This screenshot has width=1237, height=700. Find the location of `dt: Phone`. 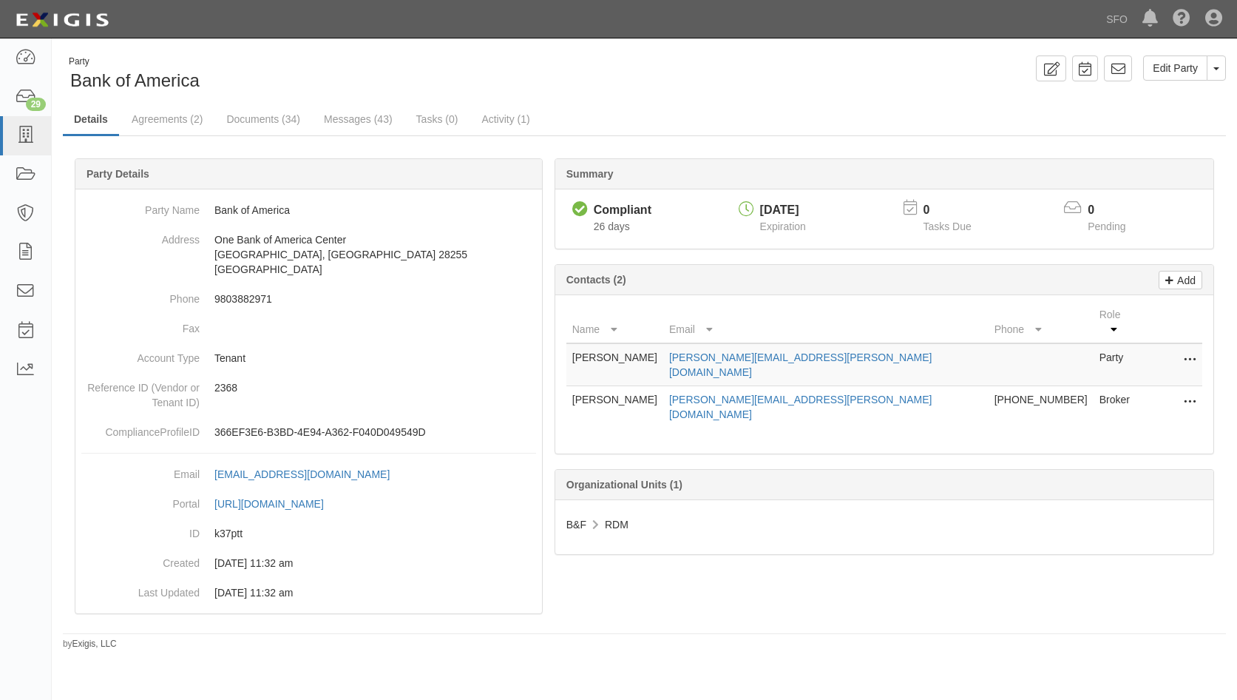

dt: Phone is located at coordinates (140, 295).